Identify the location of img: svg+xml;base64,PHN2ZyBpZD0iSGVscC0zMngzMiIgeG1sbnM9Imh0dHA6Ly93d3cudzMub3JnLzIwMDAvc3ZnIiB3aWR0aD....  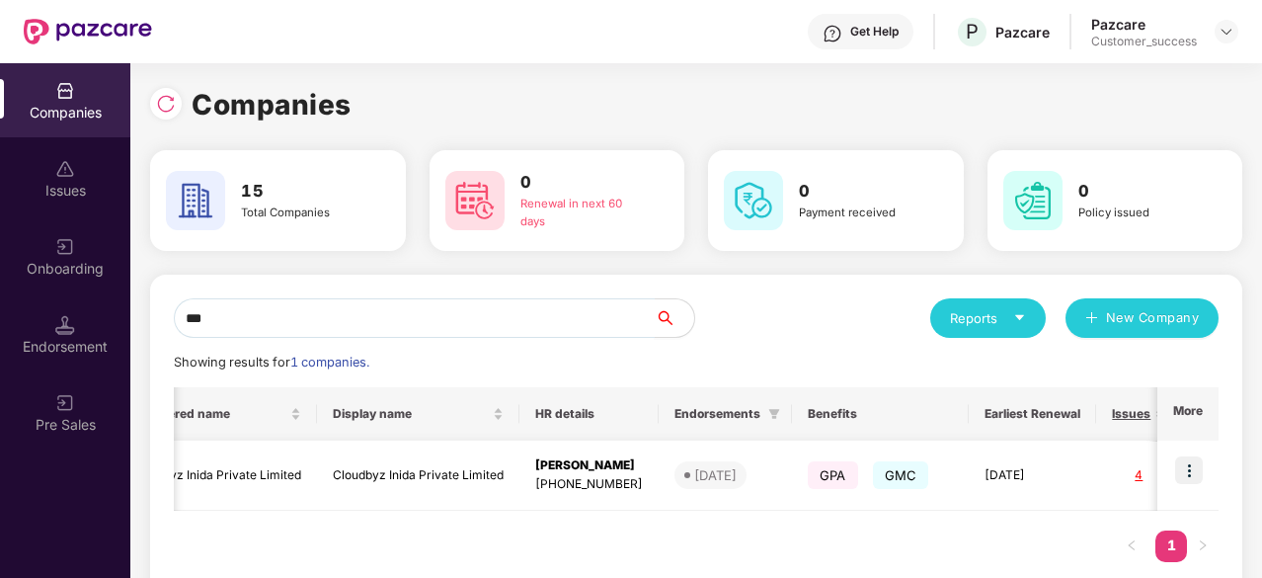
(832, 34).